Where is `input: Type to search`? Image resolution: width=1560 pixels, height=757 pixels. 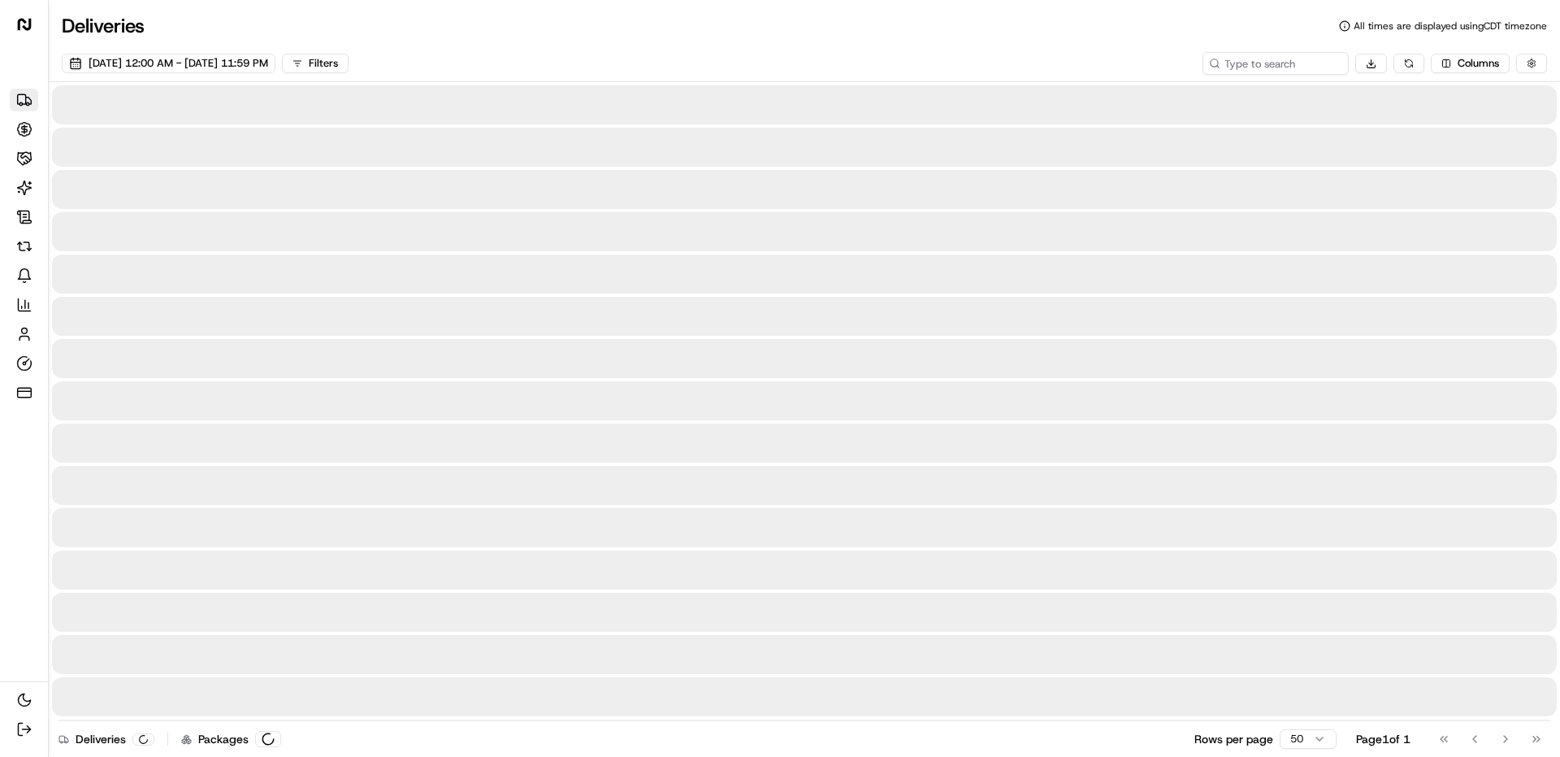 input: Type to search is located at coordinates (1276, 63).